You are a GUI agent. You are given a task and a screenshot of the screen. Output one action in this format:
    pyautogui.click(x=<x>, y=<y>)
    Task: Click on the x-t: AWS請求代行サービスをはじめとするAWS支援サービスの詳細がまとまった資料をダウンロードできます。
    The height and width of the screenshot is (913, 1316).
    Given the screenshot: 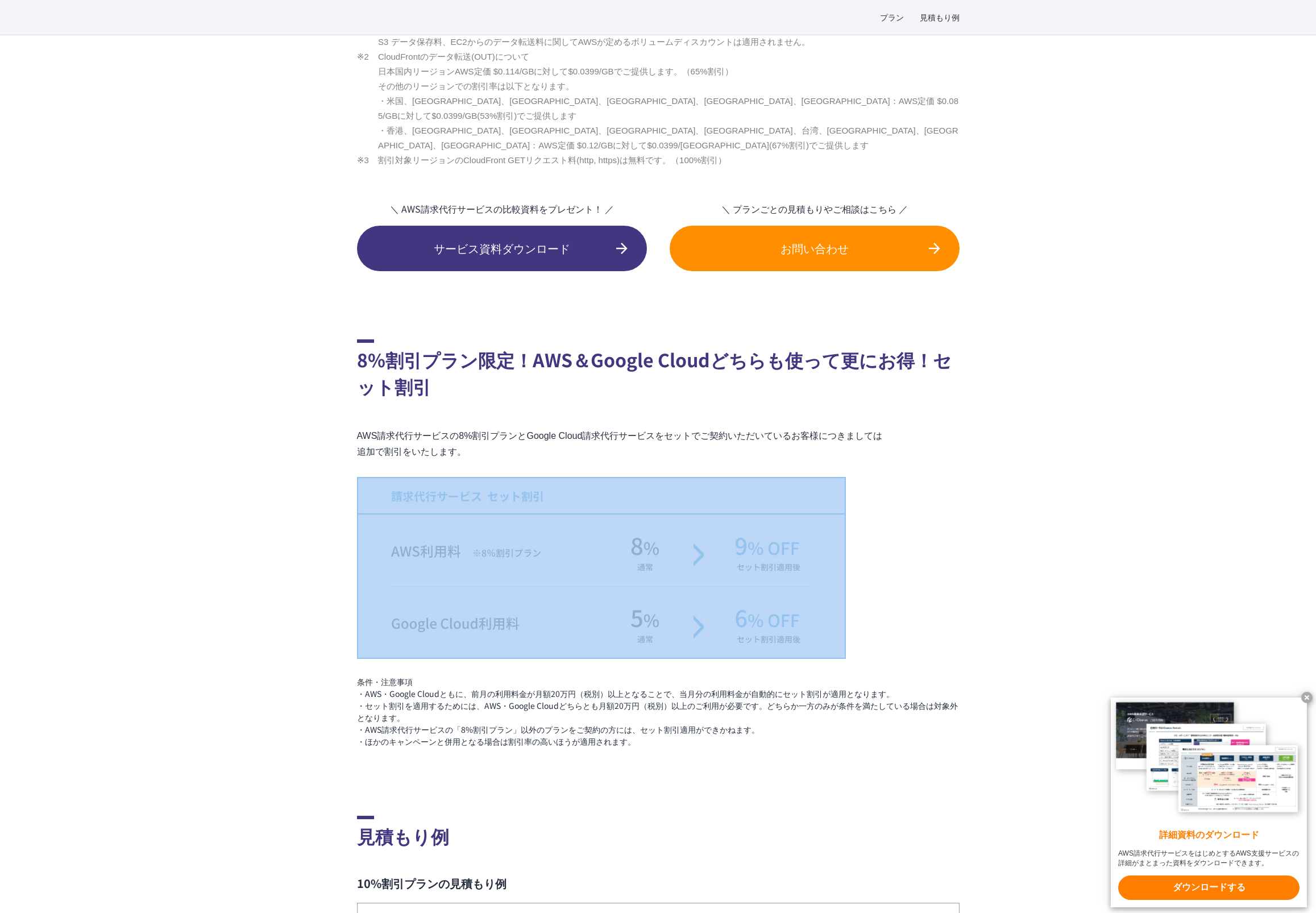 What is the action you would take?
    pyautogui.click(x=1208, y=859)
    